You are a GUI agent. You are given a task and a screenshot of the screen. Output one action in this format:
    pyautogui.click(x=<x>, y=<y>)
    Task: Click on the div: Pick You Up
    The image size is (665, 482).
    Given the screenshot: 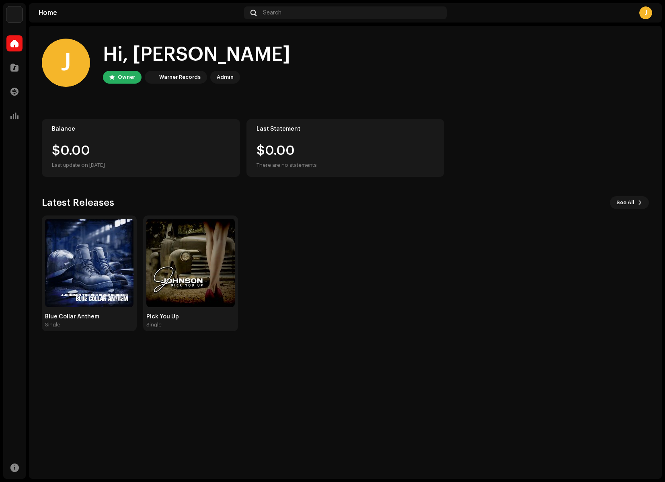 What is the action you would take?
    pyautogui.click(x=190, y=317)
    